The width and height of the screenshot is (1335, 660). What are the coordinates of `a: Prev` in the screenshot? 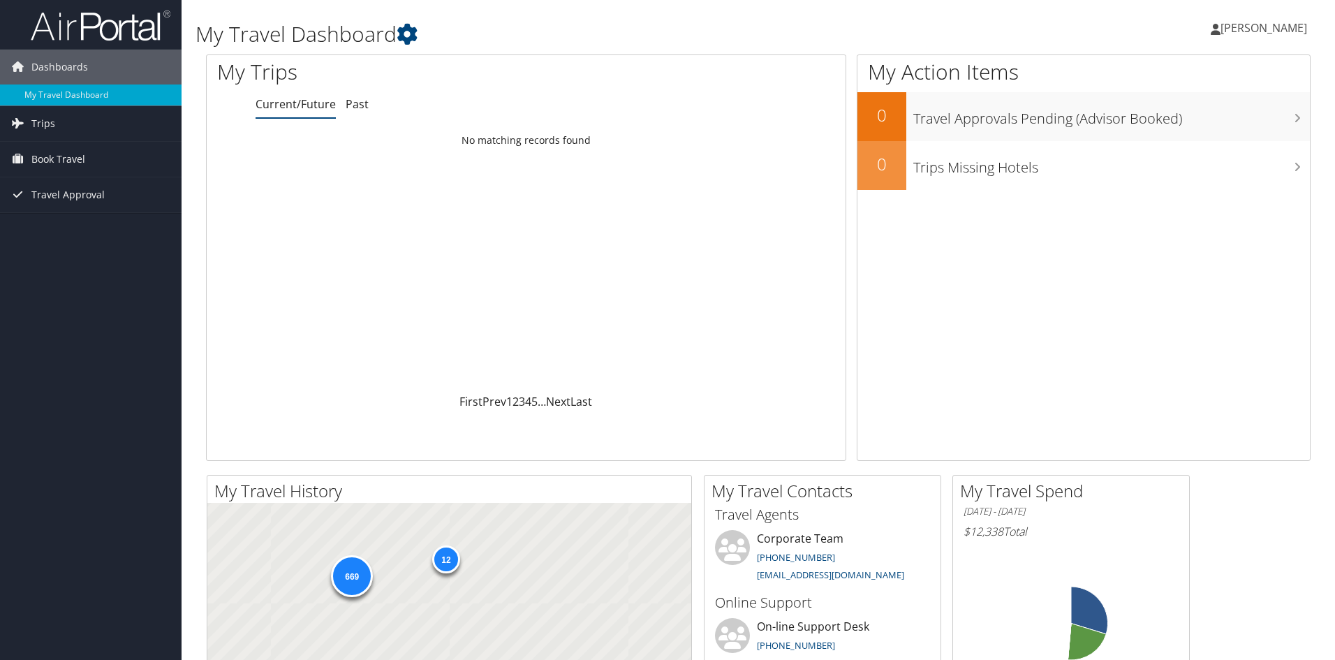 It's located at (494, 401).